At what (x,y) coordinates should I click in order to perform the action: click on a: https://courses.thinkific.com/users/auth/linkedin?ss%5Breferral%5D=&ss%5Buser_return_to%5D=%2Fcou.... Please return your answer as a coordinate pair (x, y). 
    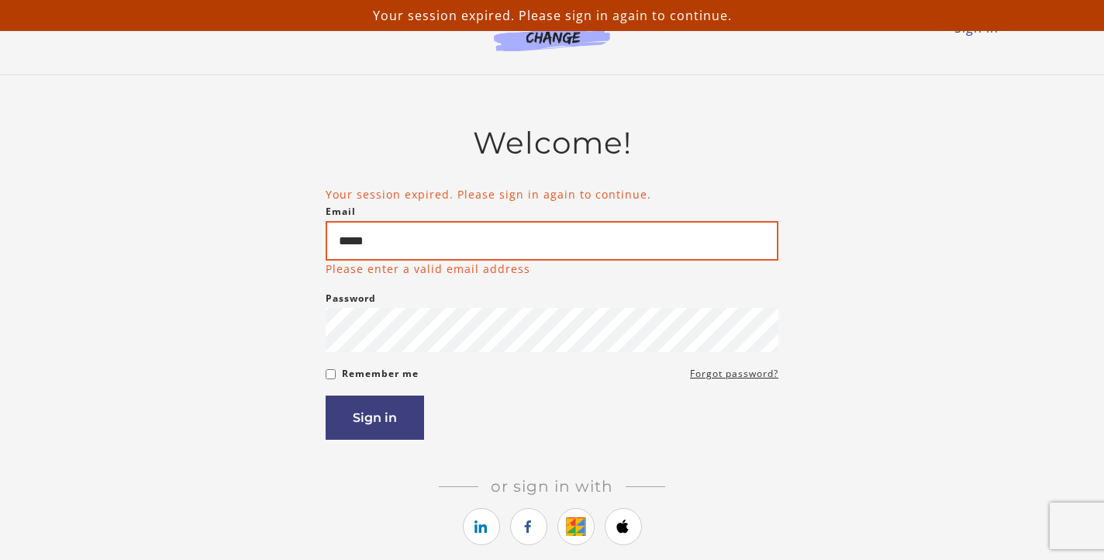
    Looking at the image, I should click on (482, 526).